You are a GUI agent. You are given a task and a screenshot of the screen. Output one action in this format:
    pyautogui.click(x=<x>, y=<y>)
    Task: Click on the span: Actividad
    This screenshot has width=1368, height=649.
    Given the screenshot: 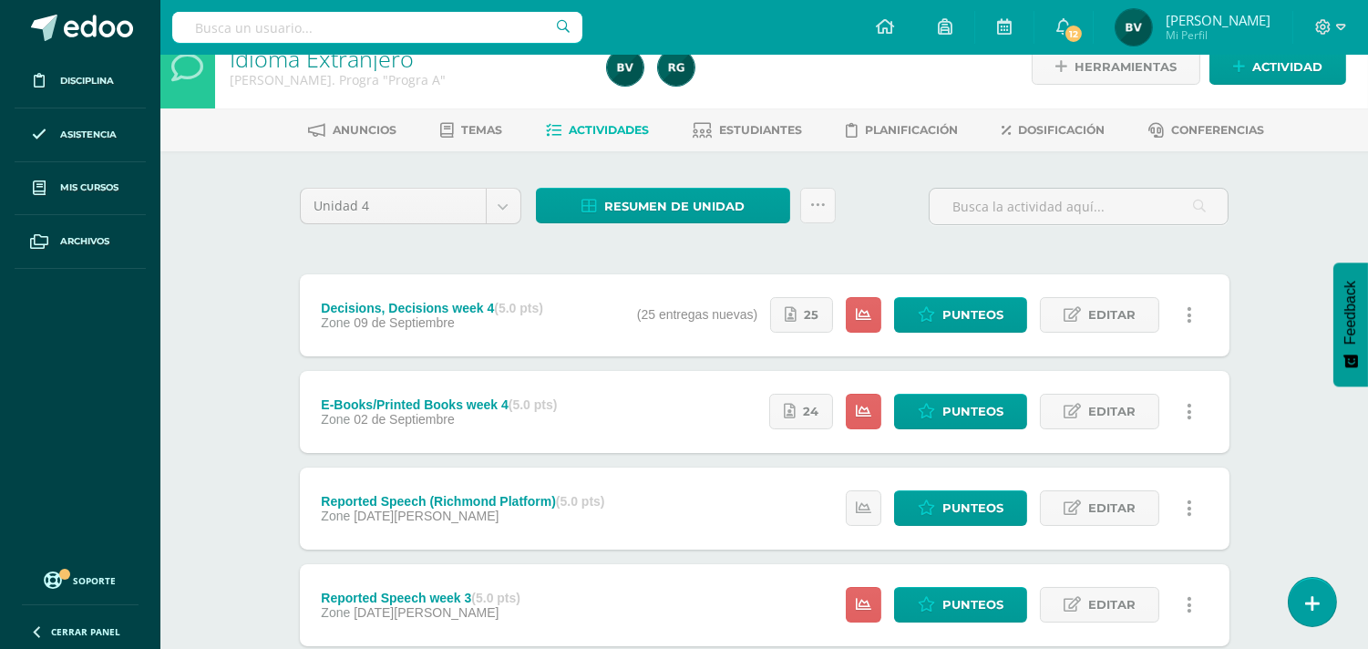 What is the action you would take?
    pyautogui.click(x=1287, y=67)
    